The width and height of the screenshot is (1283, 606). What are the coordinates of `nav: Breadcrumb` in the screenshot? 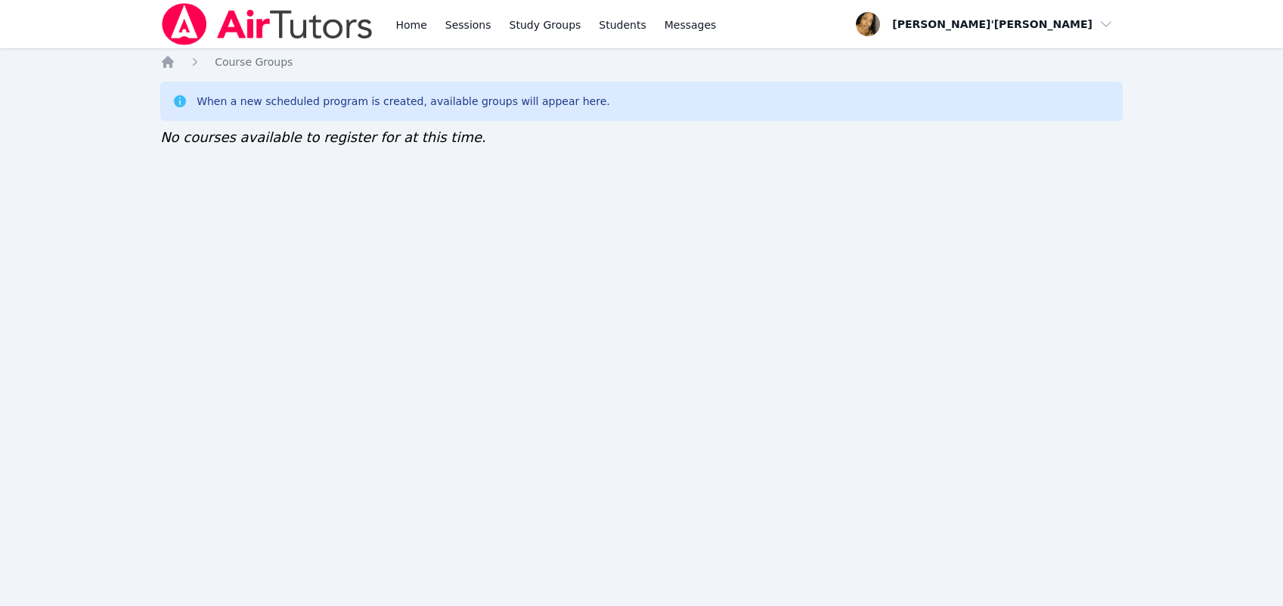 It's located at (641, 62).